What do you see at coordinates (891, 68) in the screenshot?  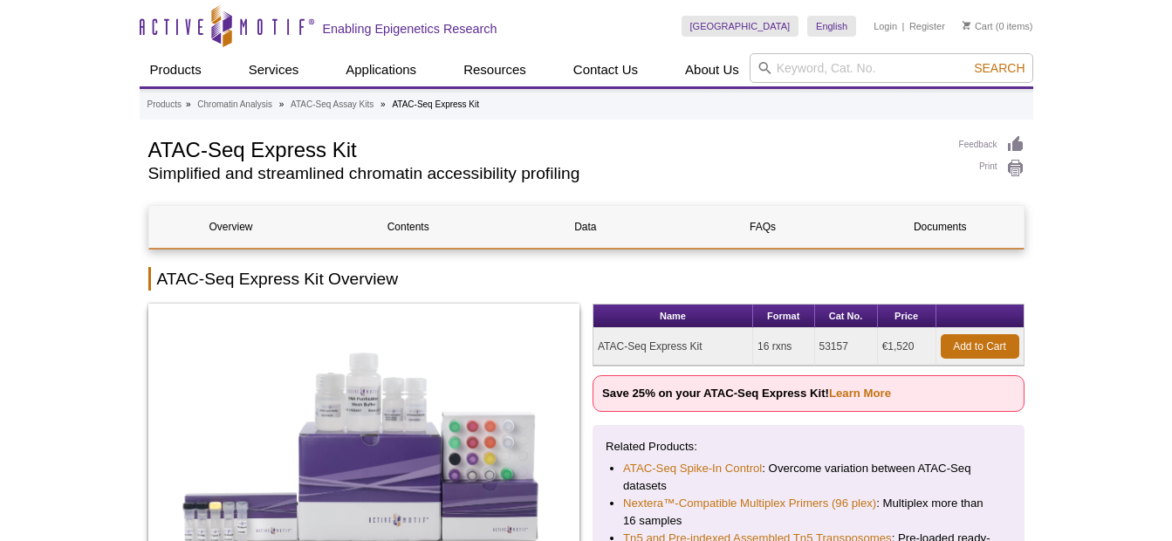 I see `input: Keyword, Cat. No.` at bounding box center [891, 68].